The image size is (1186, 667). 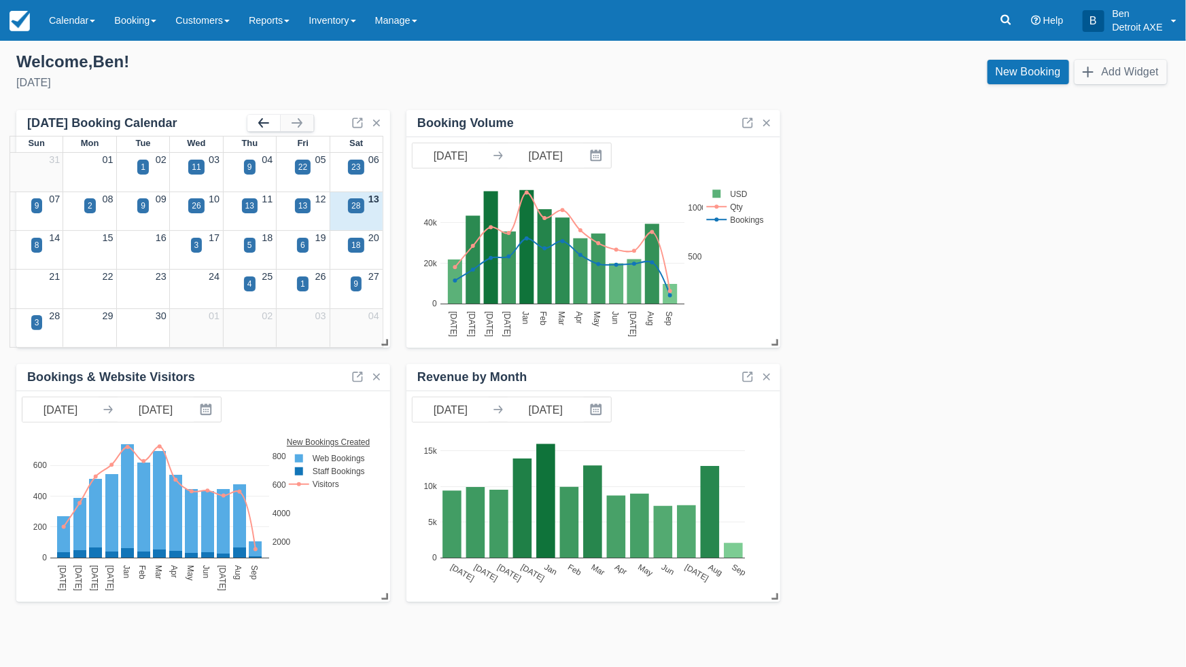 I want to click on a: 25, so click(x=267, y=277).